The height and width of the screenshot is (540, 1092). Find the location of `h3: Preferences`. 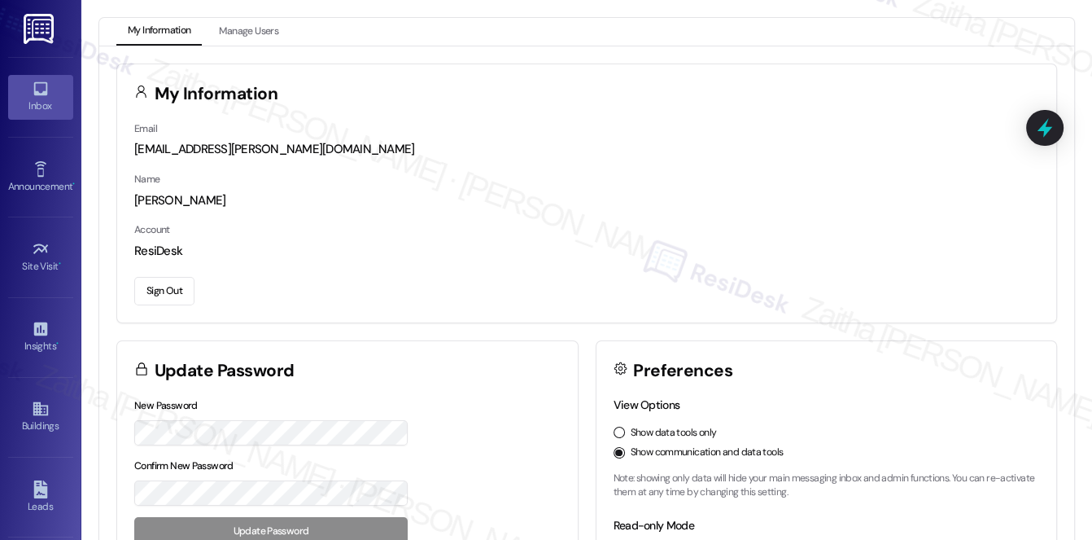

h3: Preferences is located at coordinates (683, 370).